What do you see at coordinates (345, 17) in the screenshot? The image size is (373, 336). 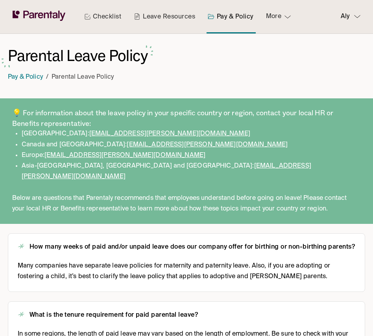 I see `p: Aly` at bounding box center [345, 17].